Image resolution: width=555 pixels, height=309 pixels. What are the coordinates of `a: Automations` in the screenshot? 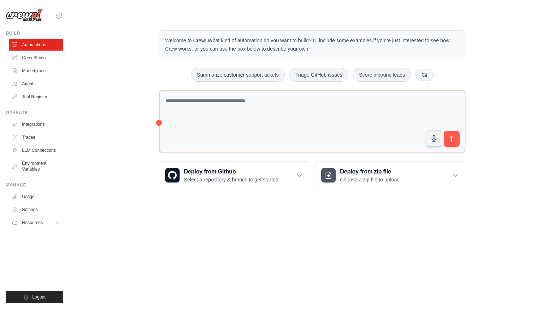 It's located at (36, 45).